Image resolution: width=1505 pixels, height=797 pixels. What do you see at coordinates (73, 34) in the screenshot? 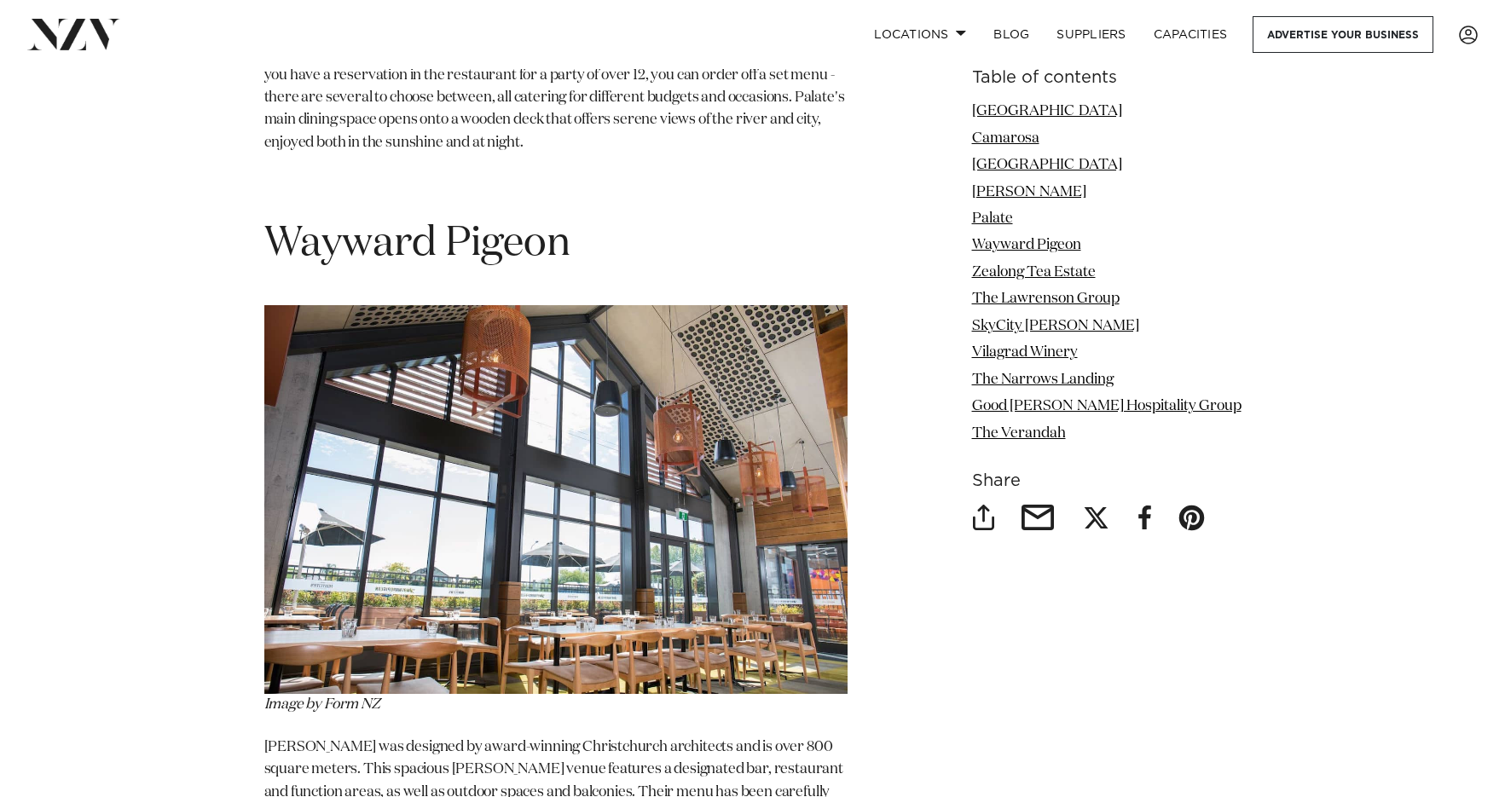
I see `img: nzv-logo.png` at bounding box center [73, 34].